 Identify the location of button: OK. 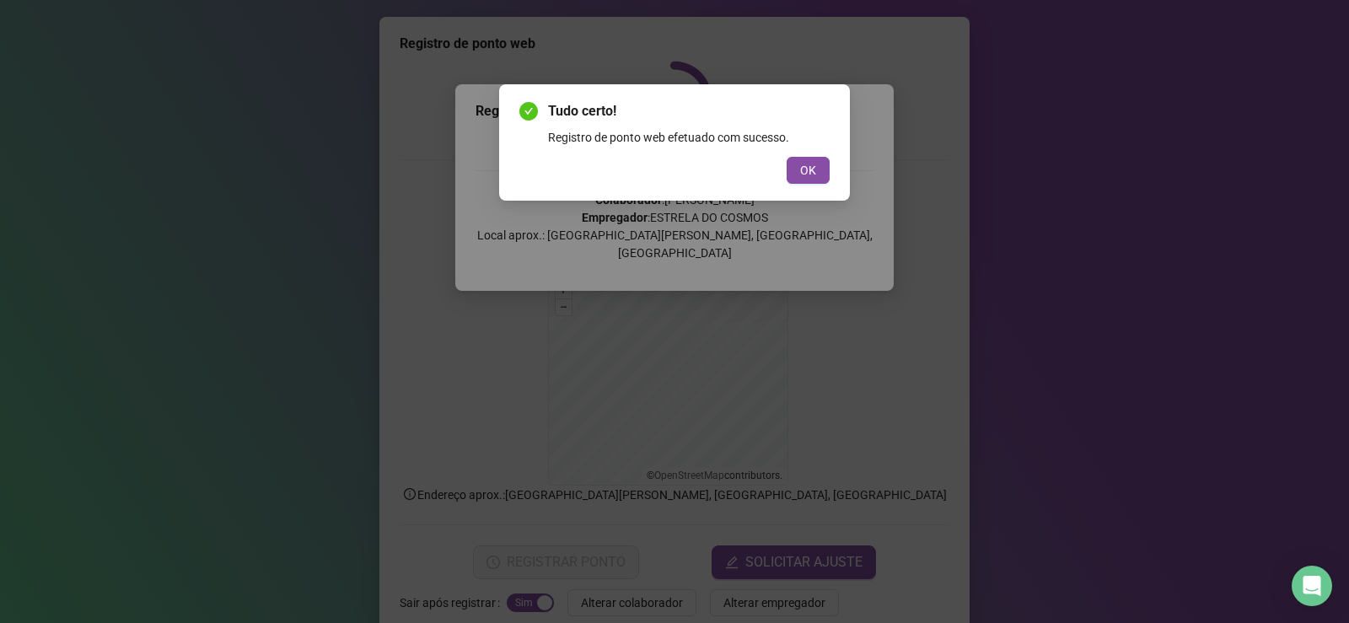
(808, 170).